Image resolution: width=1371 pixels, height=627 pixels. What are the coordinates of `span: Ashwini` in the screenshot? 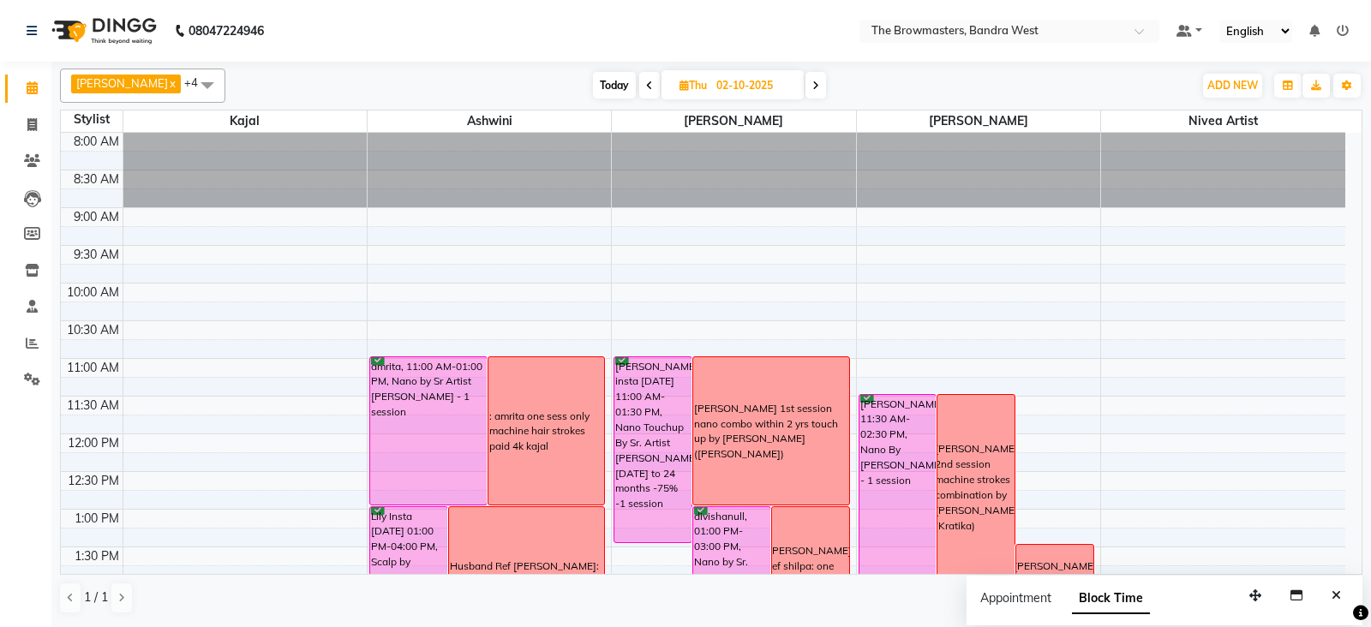 It's located at (489, 121).